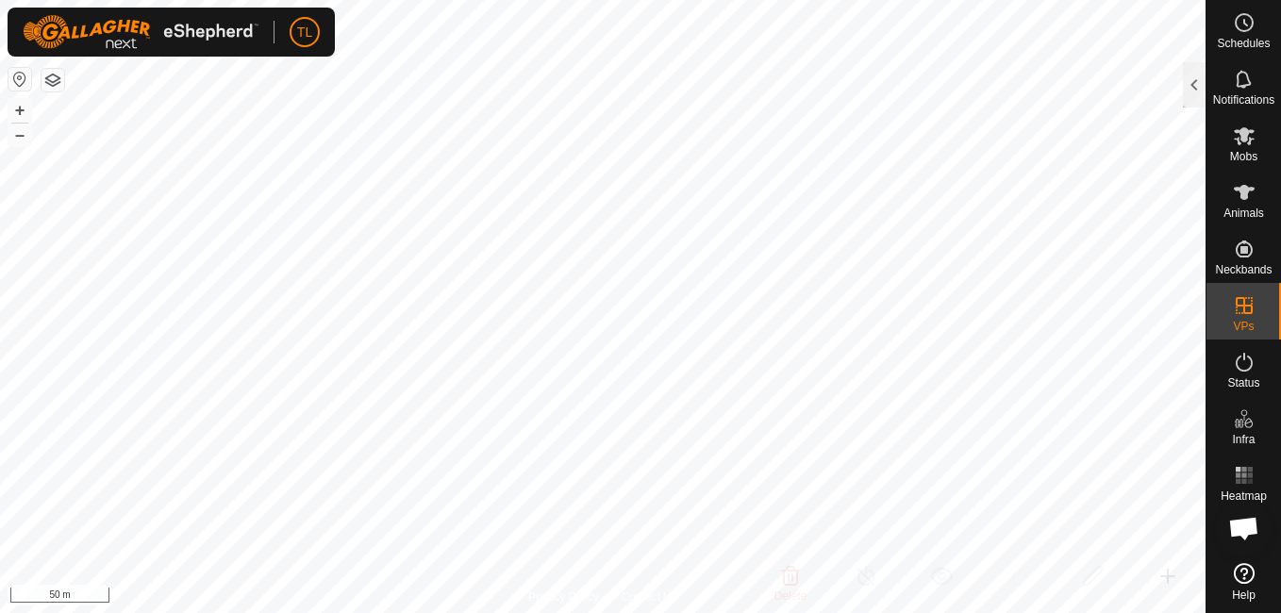 This screenshot has height=613, width=1281. I want to click on span: Mobs, so click(1243, 157).